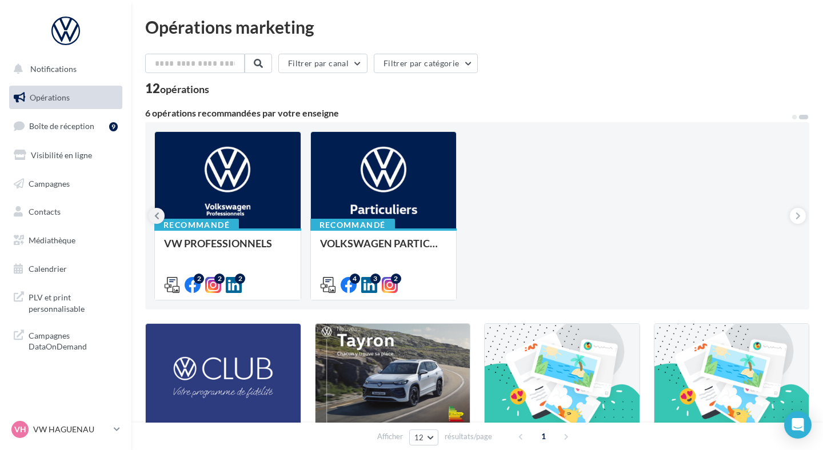 The image size is (823, 450). Describe the element at coordinates (323, 63) in the screenshot. I see `button: Filtrer par canal` at that location.